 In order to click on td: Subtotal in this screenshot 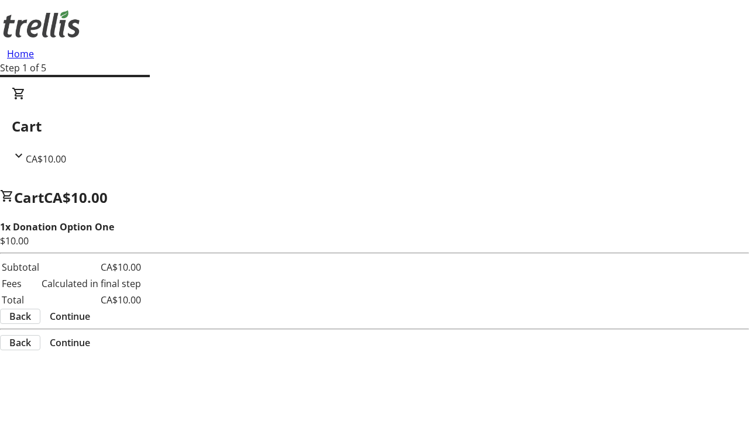, I will do `click(20, 267)`.